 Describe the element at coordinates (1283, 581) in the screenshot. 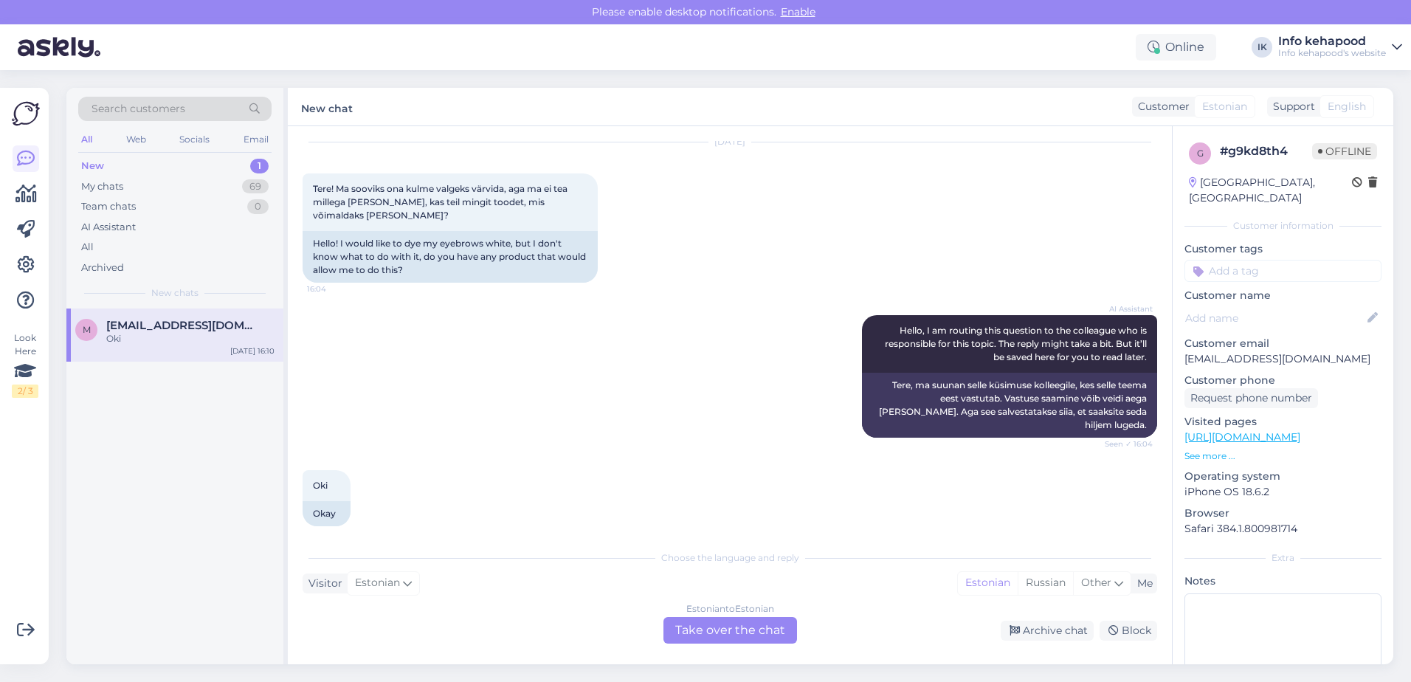

I see `p: Notes` at that location.